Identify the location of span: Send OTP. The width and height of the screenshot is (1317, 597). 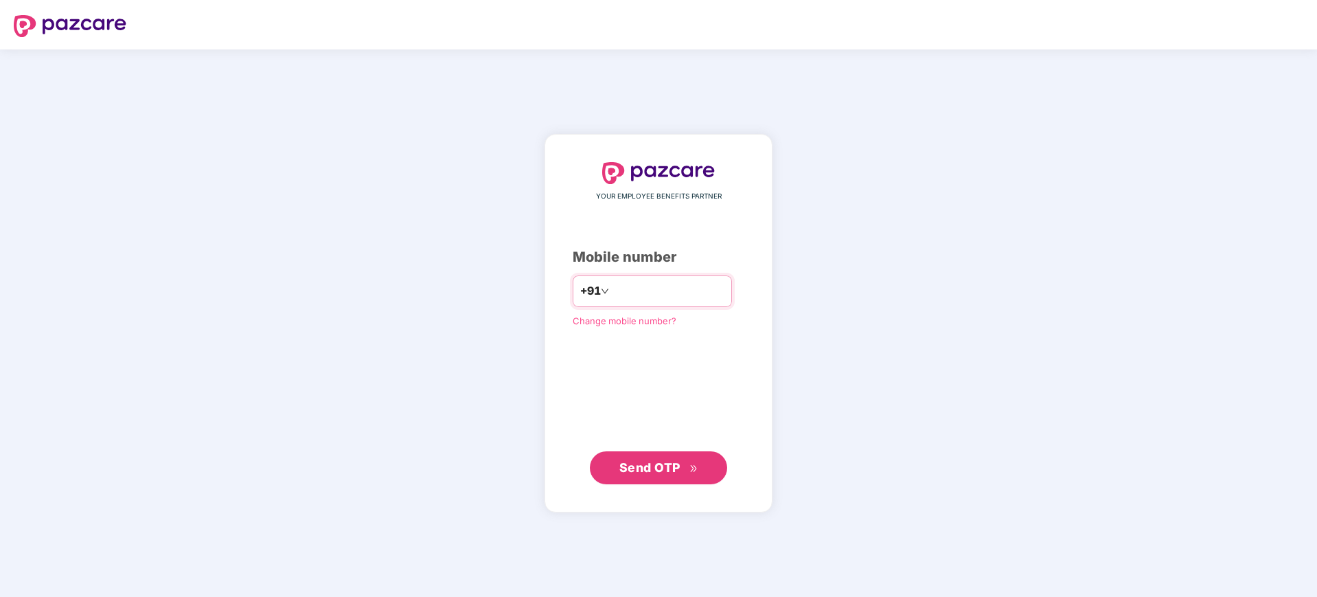
(650, 467).